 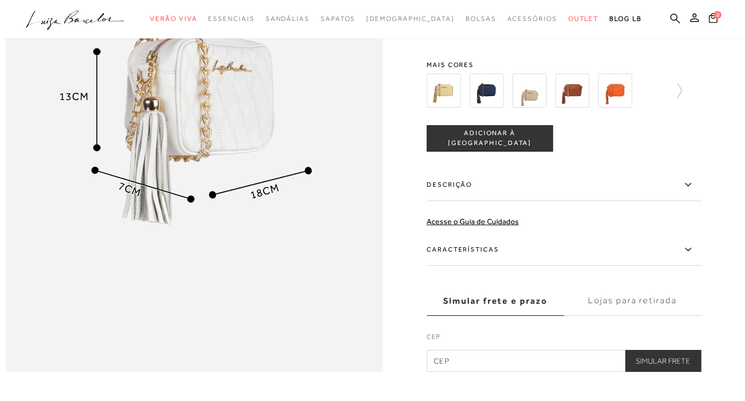 I want to click on label: CEP, so click(x=564, y=339).